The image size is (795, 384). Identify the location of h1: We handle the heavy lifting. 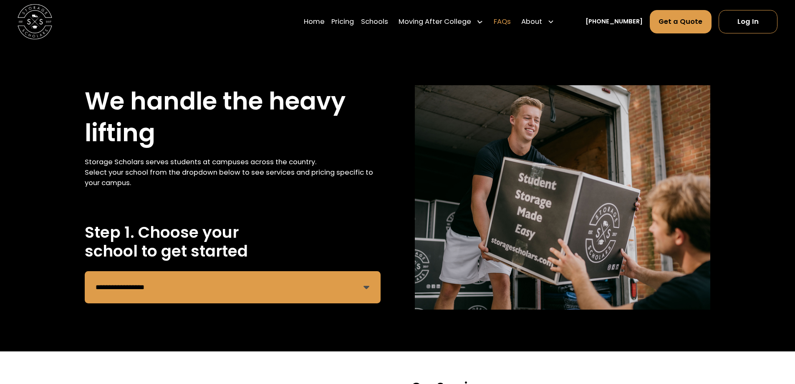
(232, 116).